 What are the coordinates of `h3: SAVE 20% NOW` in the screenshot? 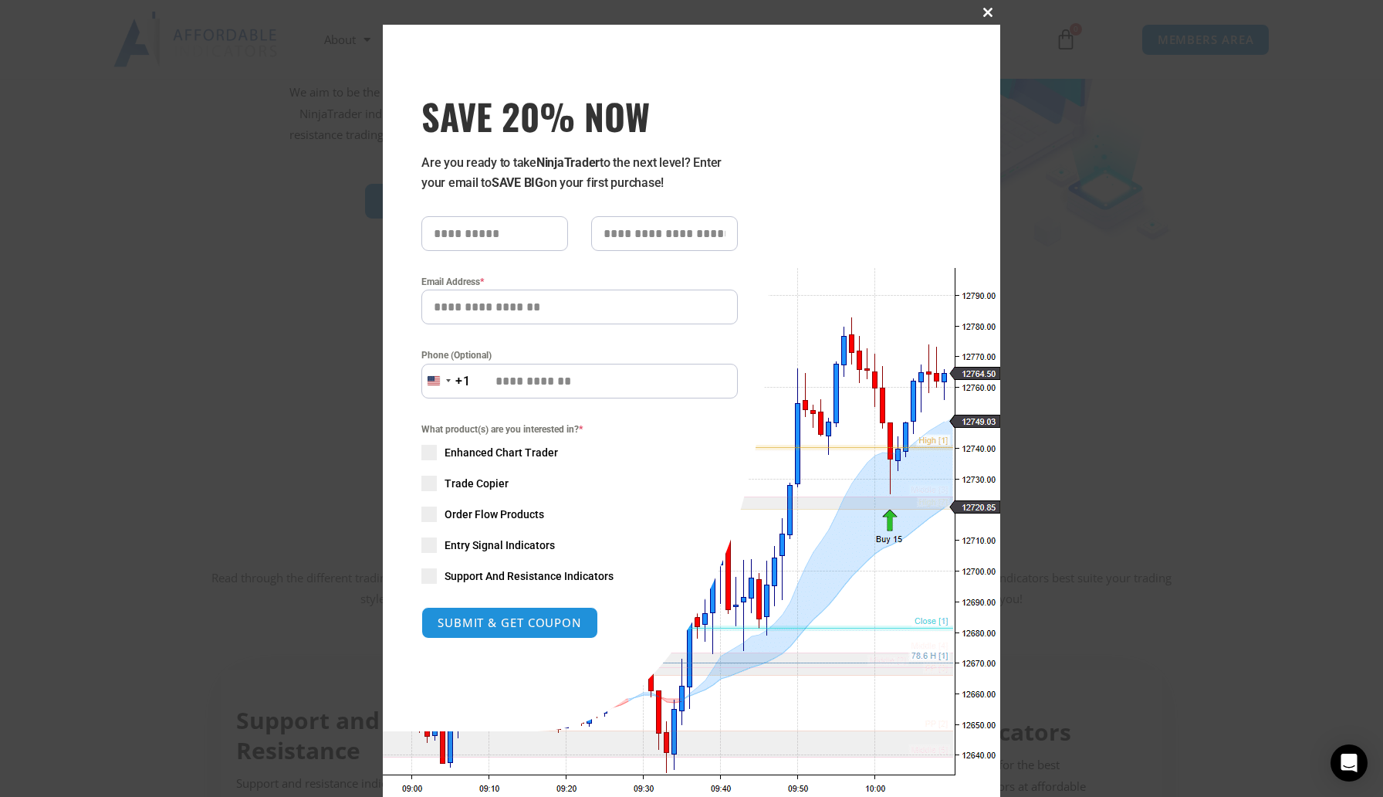 It's located at (580, 116).